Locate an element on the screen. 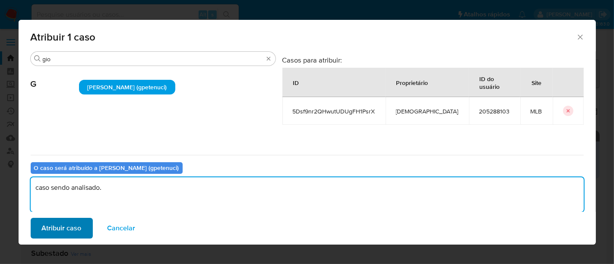 This screenshot has height=264, width=614. div: Site is located at coordinates (537, 82).